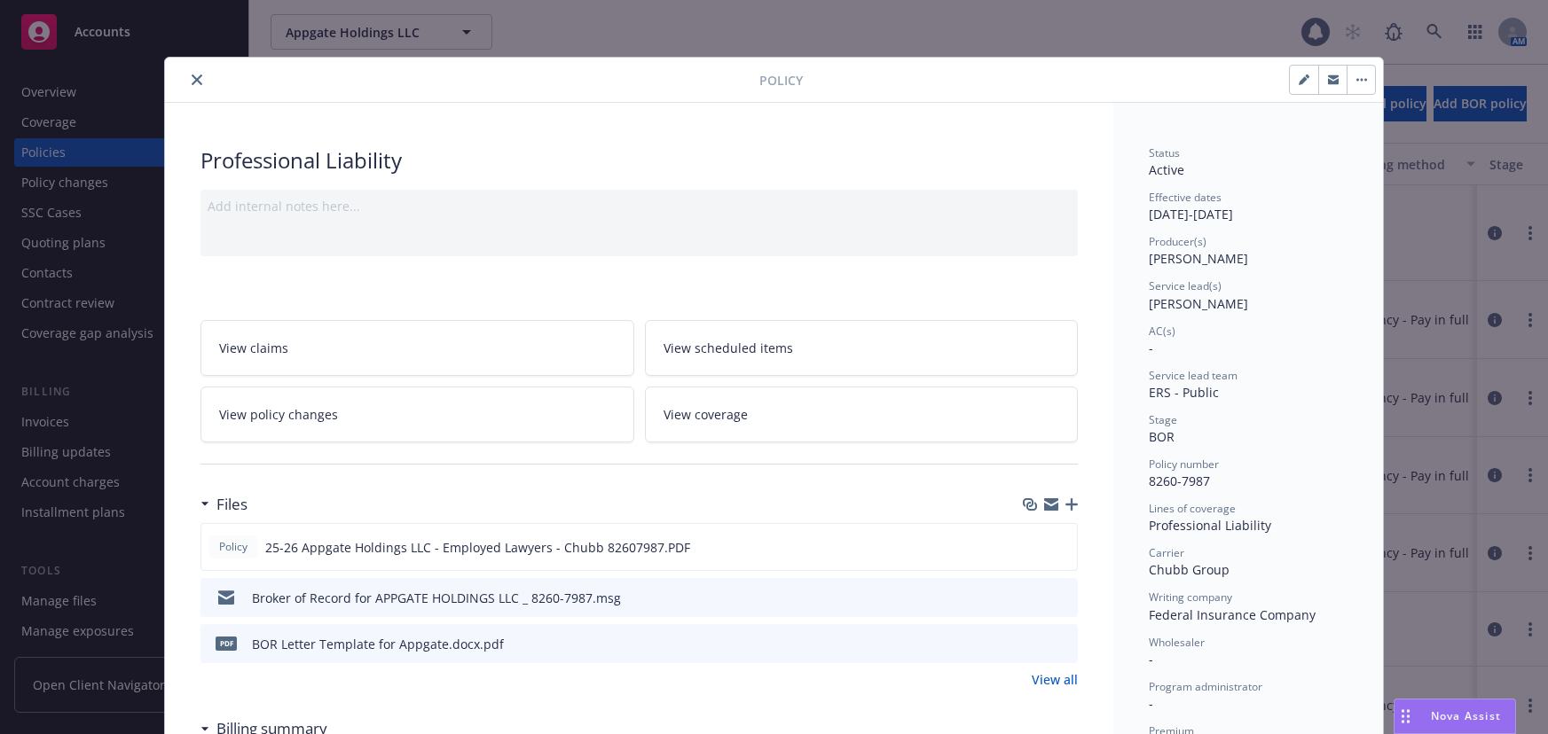  What do you see at coordinates (1183, 392) in the screenshot?
I see `span: ERS - Public` at bounding box center [1183, 392].